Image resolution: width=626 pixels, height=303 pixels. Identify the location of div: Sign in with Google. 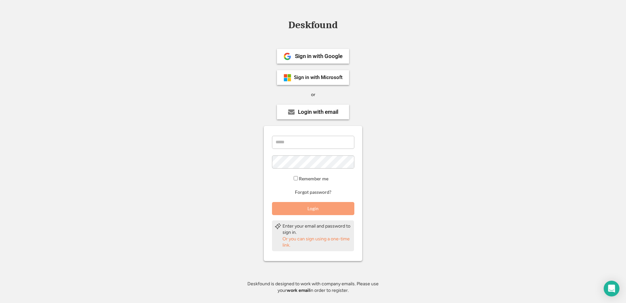
(319, 56).